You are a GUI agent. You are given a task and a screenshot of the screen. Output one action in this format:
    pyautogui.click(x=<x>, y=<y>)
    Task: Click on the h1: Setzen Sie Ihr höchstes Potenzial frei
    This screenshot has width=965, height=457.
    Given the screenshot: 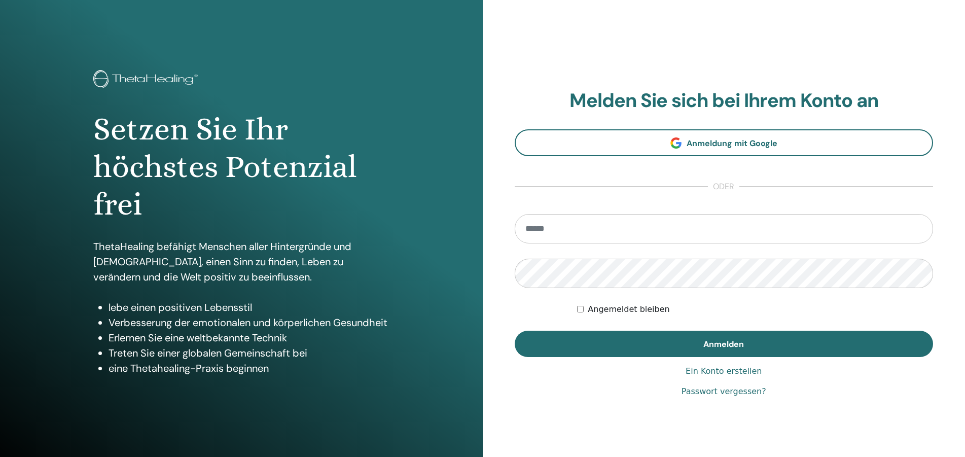 What is the action you would take?
    pyautogui.click(x=241, y=167)
    